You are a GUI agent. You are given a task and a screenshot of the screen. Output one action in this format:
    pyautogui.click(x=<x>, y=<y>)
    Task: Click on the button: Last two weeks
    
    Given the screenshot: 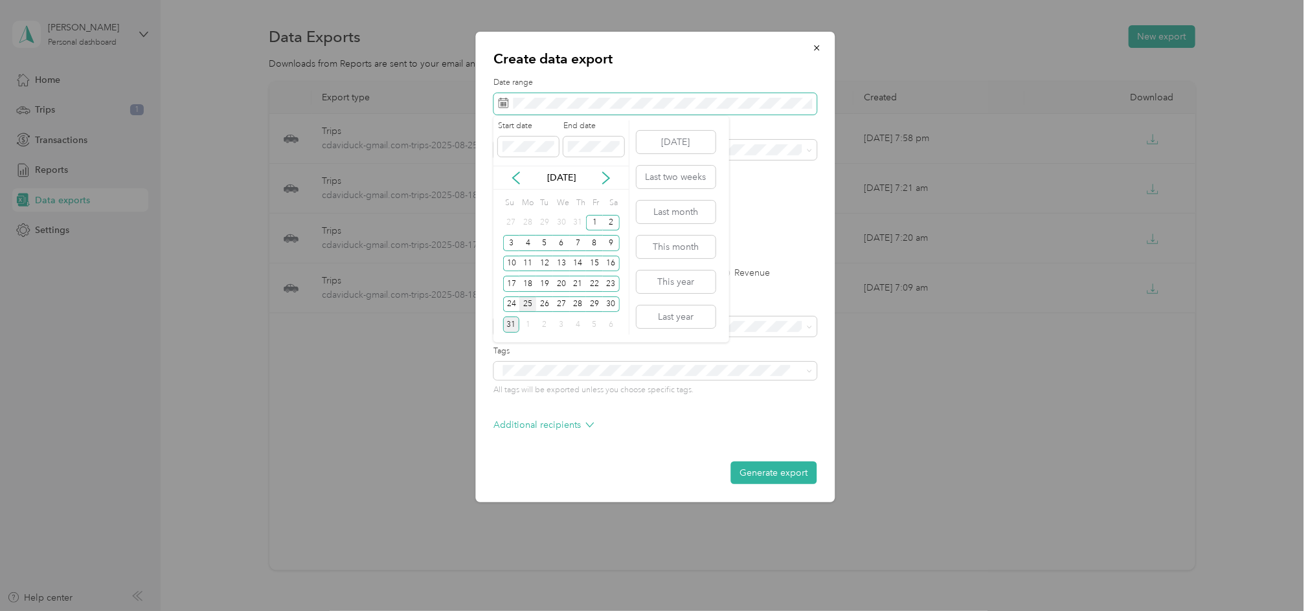 What is the action you would take?
    pyautogui.click(x=676, y=177)
    